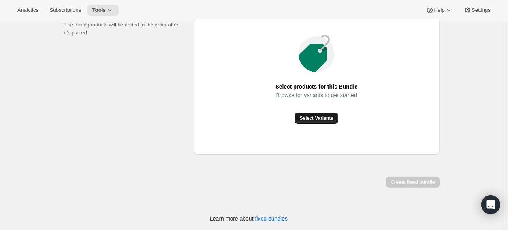 The height and width of the screenshot is (230, 508). Describe the element at coordinates (316, 118) in the screenshot. I see `span: Select Variants` at that location.